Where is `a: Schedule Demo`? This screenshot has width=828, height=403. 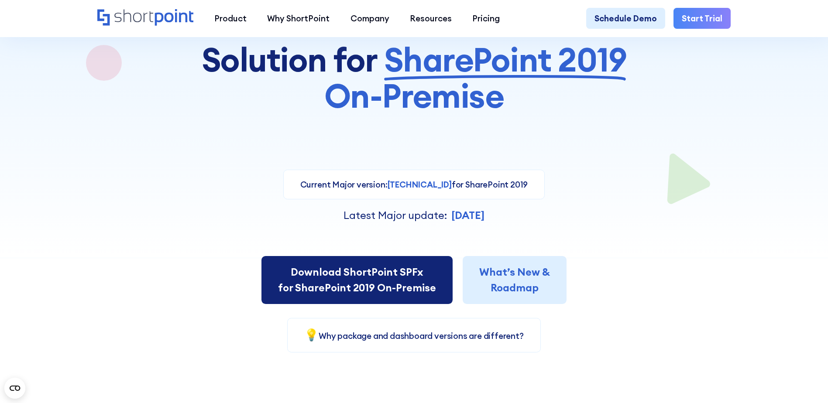 a: Schedule Demo is located at coordinates (626, 18).